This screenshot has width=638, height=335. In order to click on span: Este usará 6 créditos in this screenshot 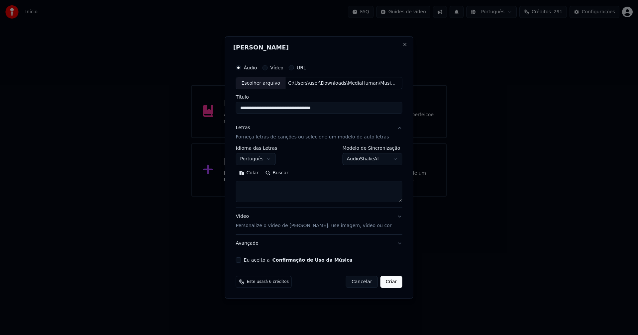, I will do `click(268, 282)`.